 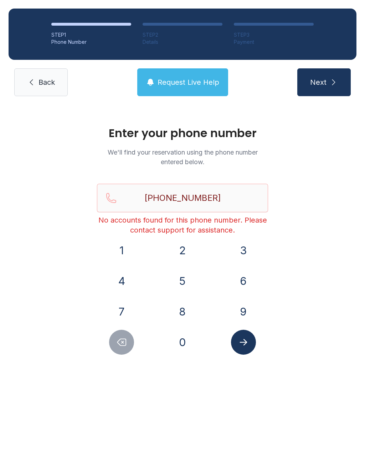 I want to click on span: Back, so click(x=47, y=82).